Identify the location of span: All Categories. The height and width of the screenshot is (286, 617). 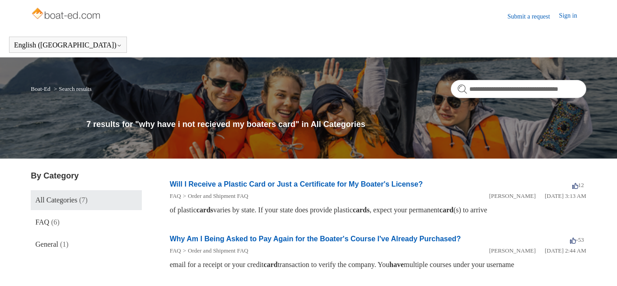
(56, 199).